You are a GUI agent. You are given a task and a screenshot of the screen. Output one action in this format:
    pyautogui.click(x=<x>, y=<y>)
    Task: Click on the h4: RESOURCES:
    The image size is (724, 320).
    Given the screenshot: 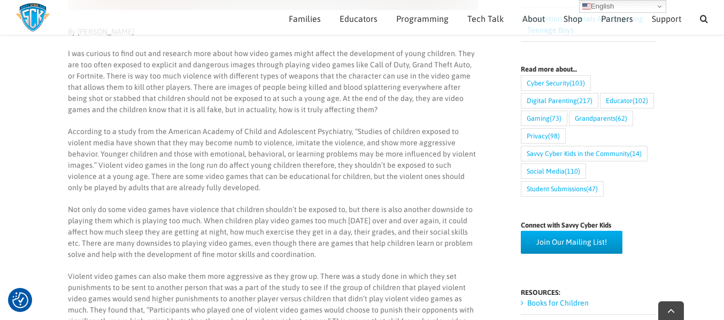 What is the action you would take?
    pyautogui.click(x=588, y=292)
    